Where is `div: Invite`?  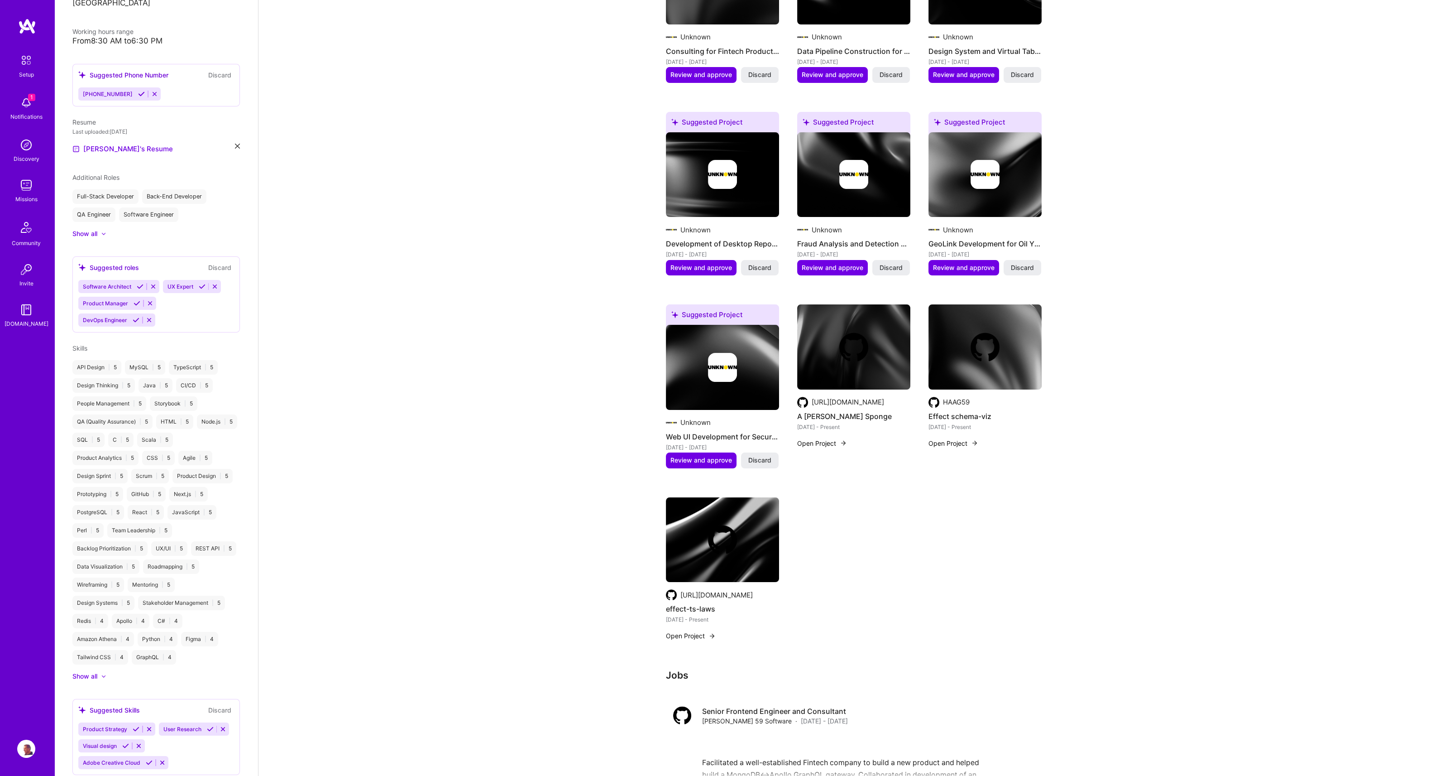
div: Invite is located at coordinates (26, 283).